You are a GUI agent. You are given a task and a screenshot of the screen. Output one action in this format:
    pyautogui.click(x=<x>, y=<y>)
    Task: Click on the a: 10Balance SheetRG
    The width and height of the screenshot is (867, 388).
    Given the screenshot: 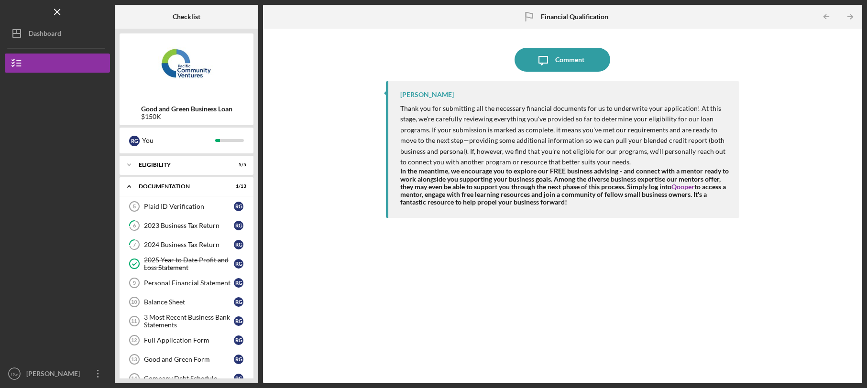 What is the action you would take?
    pyautogui.click(x=187, y=302)
    